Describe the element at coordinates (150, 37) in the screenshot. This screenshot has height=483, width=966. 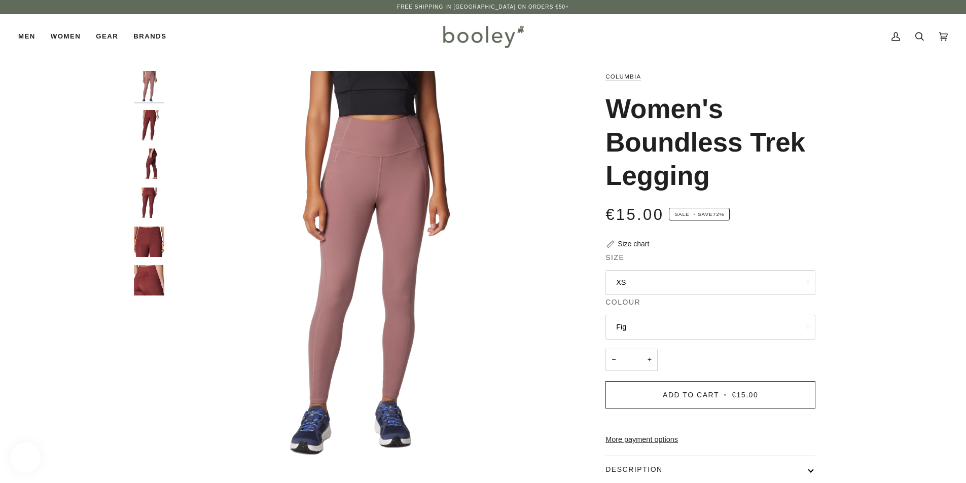
I see `div: Brands` at that location.